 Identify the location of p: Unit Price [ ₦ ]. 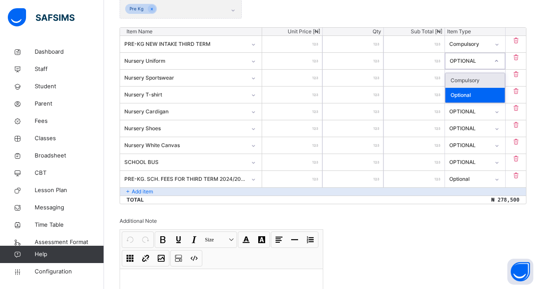
(293, 32).